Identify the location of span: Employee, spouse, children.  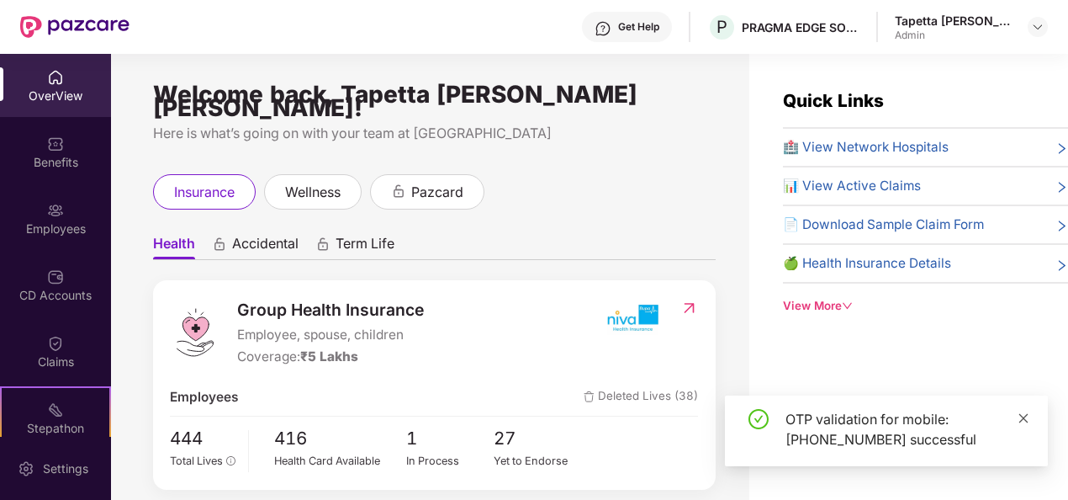
(331, 335).